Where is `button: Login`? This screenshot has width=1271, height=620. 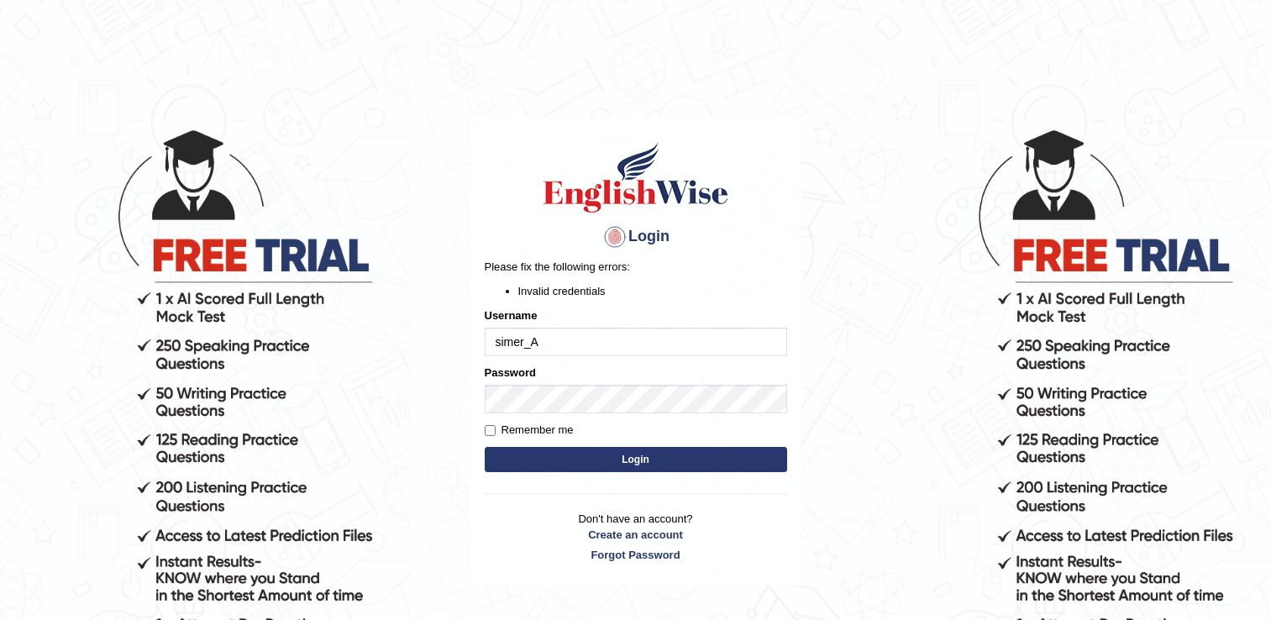
button: Login is located at coordinates (636, 460).